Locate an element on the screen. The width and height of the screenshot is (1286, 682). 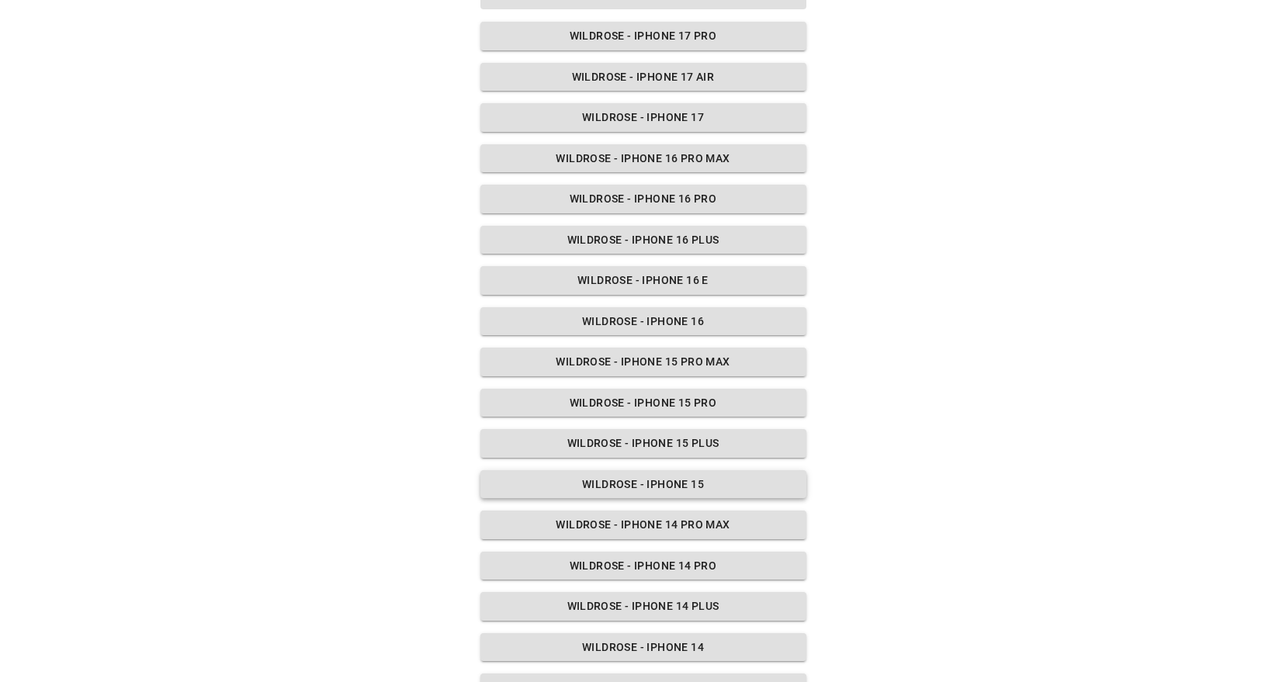
button: Wildrose - iPhone 15 is located at coordinates (643, 484).